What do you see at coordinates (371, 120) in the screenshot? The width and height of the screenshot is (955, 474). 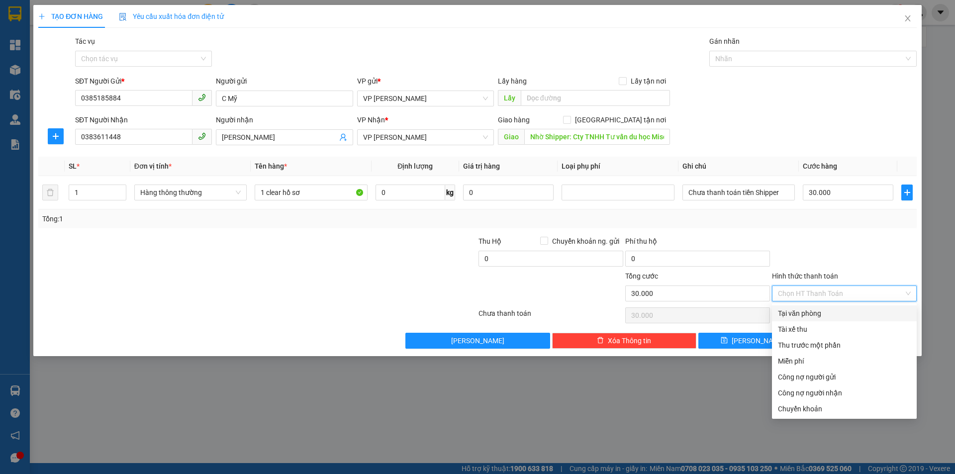 I see `span: VP Nhận` at bounding box center [371, 120].